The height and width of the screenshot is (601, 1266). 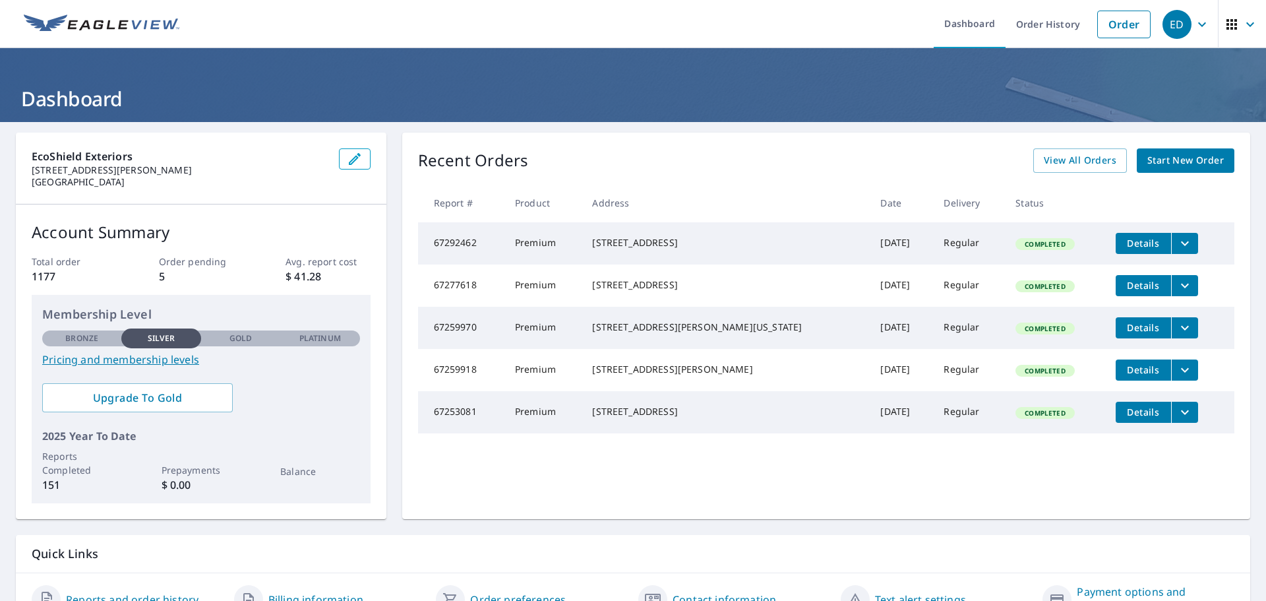 I want to click on a: Start New Order, so click(x=1186, y=160).